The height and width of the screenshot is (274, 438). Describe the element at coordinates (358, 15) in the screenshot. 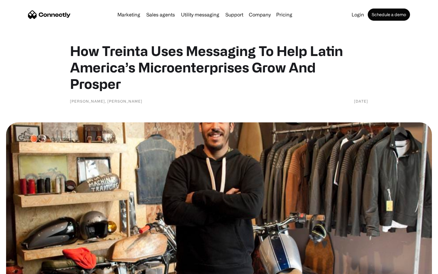

I see `a: Login` at that location.